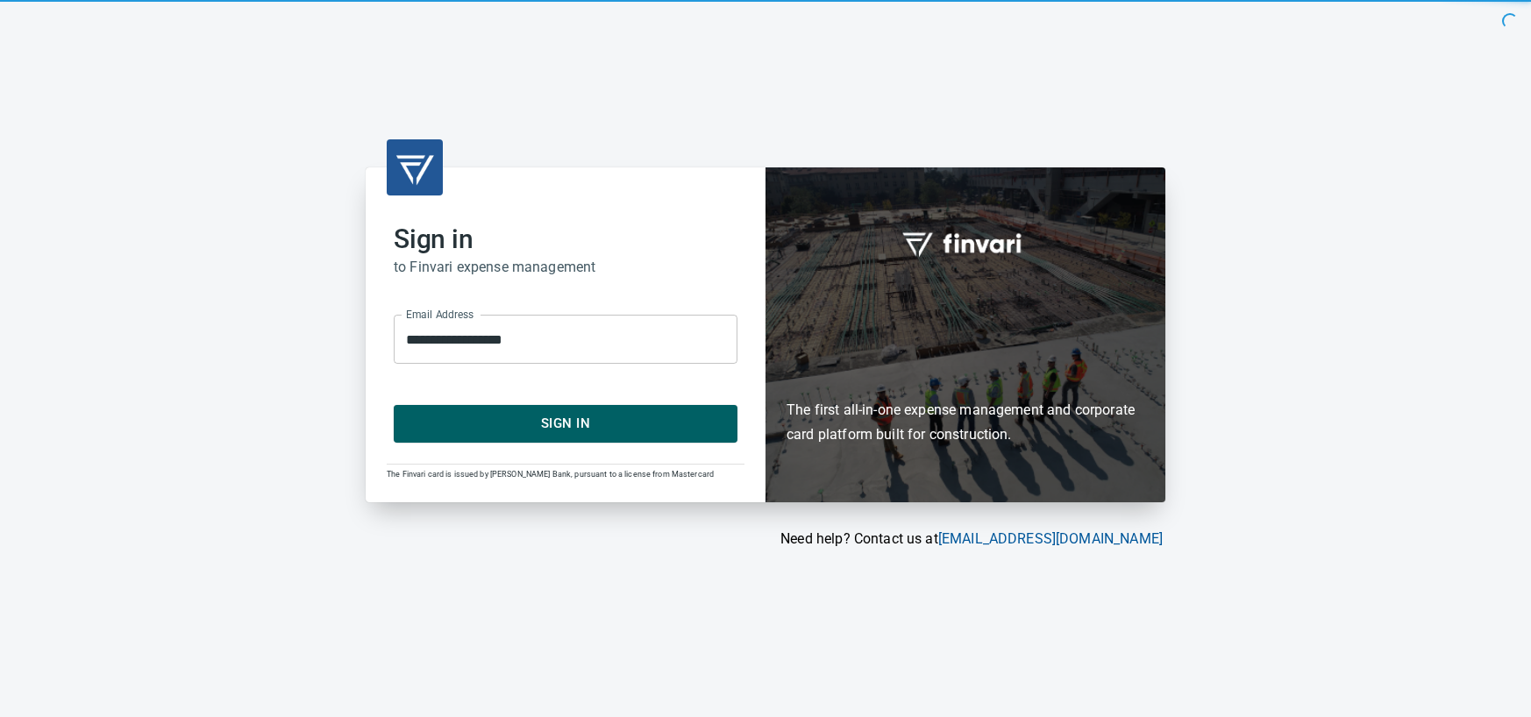 The height and width of the screenshot is (717, 1531). Describe the element at coordinates (566, 268) in the screenshot. I see `h6: to Finvari expense management` at that location.